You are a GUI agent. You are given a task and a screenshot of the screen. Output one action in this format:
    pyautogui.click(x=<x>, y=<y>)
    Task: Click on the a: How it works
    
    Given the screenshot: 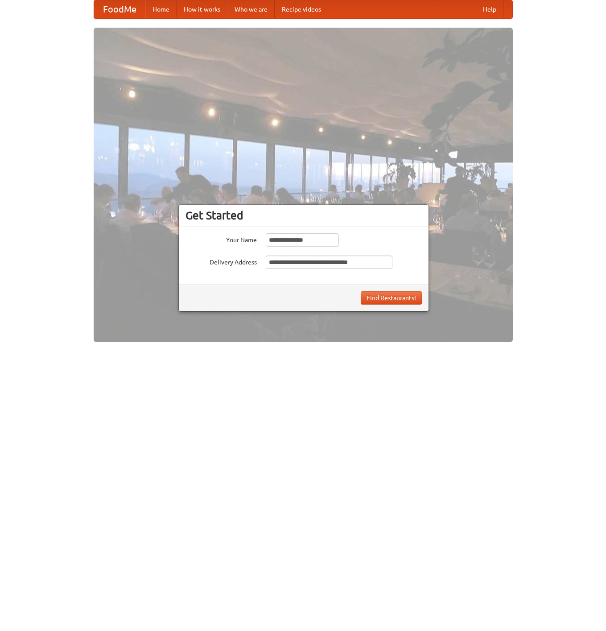 What is the action you would take?
    pyautogui.click(x=202, y=9)
    